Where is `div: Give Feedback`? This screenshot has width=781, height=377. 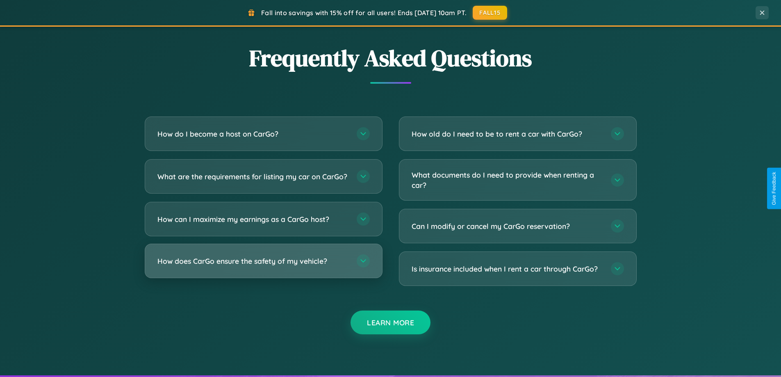 div: Give Feedback is located at coordinates (774, 188).